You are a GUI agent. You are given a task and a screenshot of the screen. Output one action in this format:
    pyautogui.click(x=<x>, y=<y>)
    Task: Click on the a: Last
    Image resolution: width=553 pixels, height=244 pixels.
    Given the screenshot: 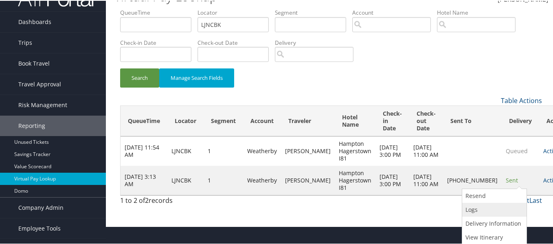 What is the action you would take?
    pyautogui.click(x=536, y=200)
    